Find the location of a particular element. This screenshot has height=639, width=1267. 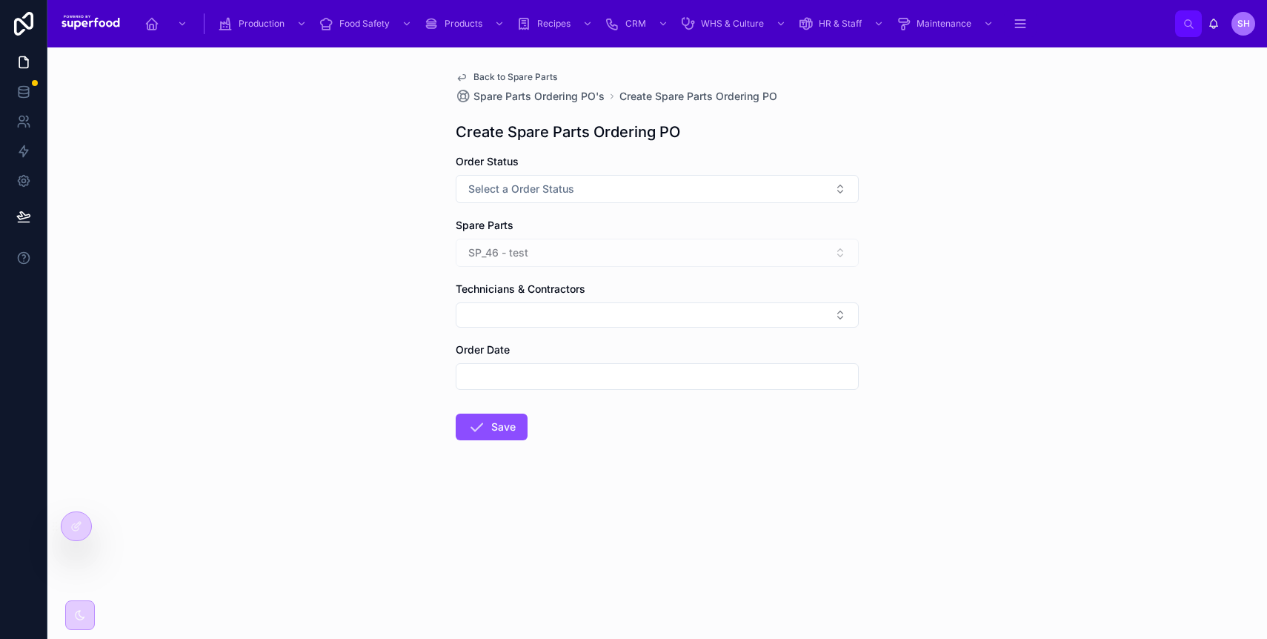

span: CRM is located at coordinates (636, 24).